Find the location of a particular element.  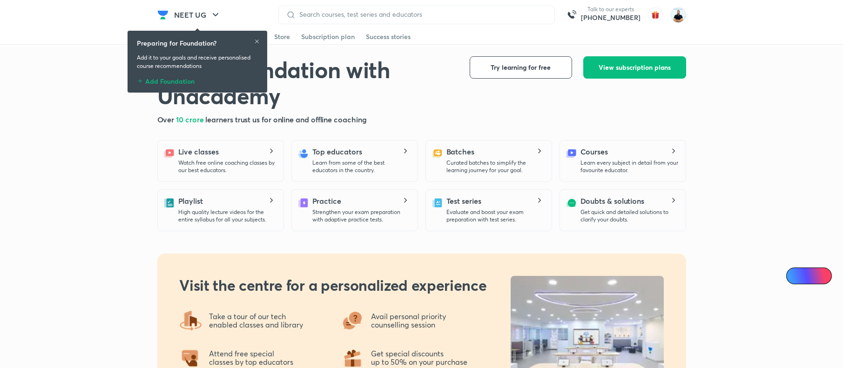

button: NEET UG is located at coordinates (197, 15).